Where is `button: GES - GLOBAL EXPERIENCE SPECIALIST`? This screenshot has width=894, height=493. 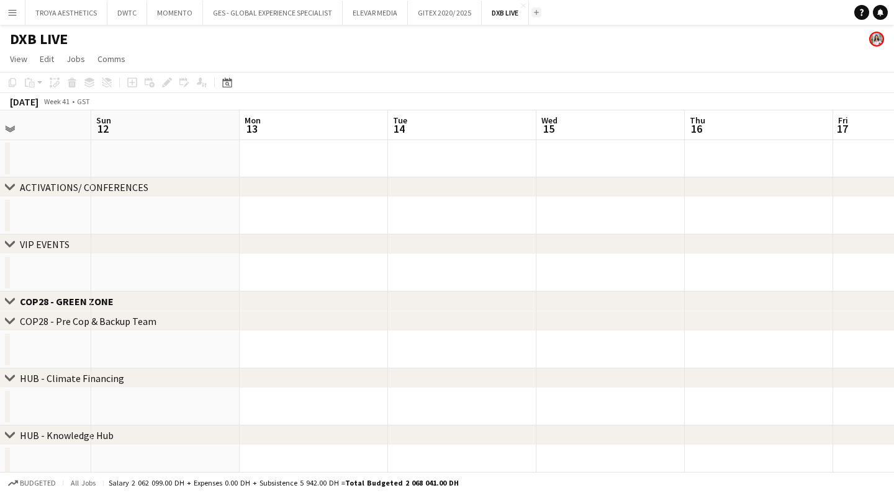 button: GES - GLOBAL EXPERIENCE SPECIALIST is located at coordinates (272, 12).